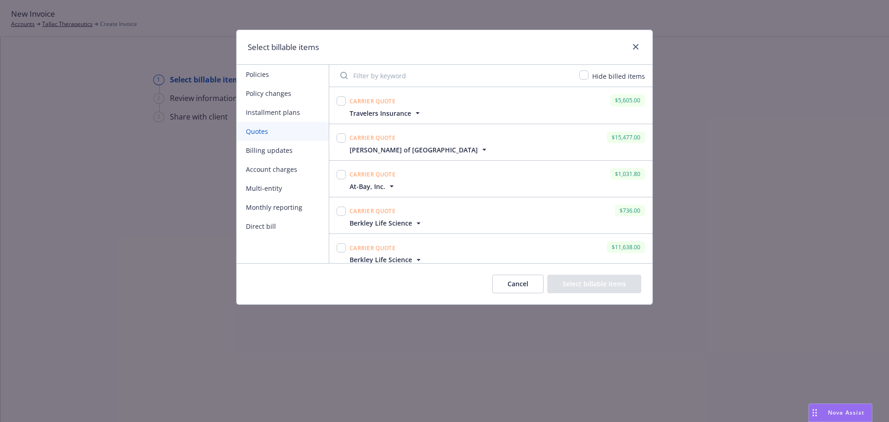 The width and height of the screenshot is (889, 422). I want to click on button: Multi-entity, so click(282, 188).